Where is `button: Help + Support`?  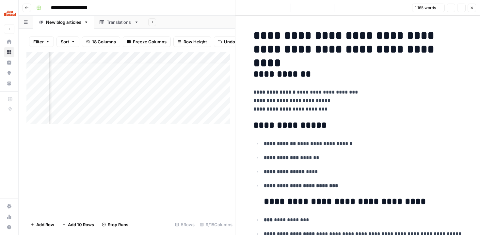
button: Help + Support is located at coordinates (9, 228).